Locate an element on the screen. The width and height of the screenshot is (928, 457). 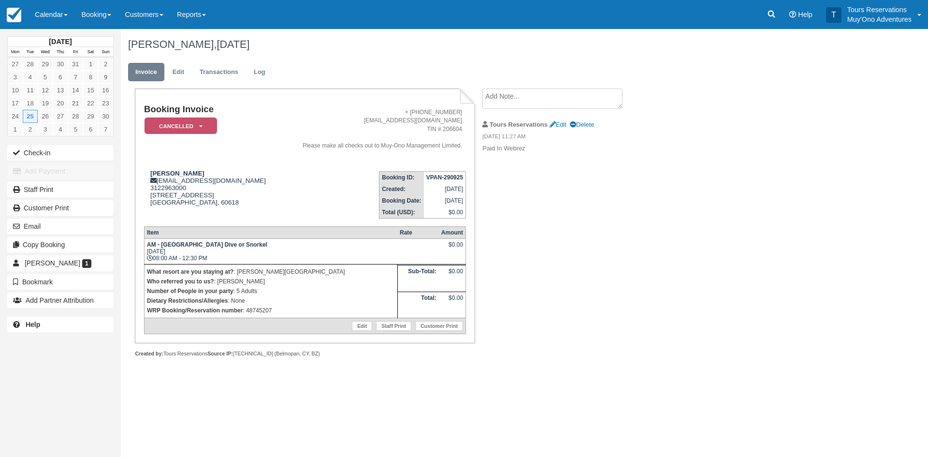
a: 13 is located at coordinates (60, 90).